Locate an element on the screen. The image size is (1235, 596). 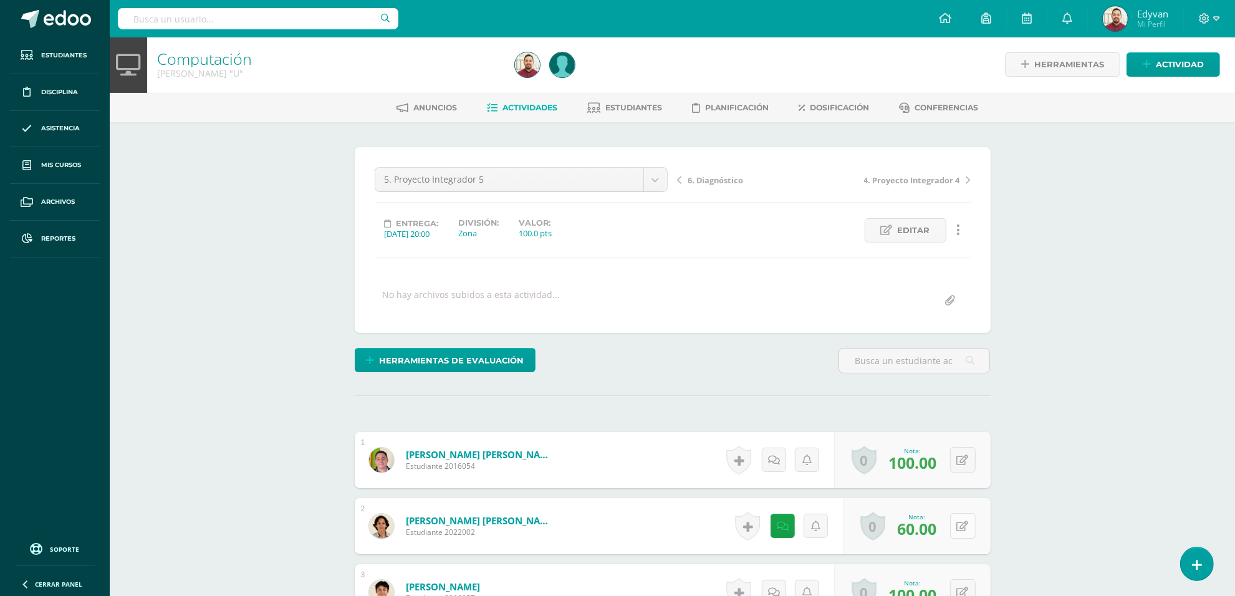
a: Disciplina is located at coordinates (55, 92).